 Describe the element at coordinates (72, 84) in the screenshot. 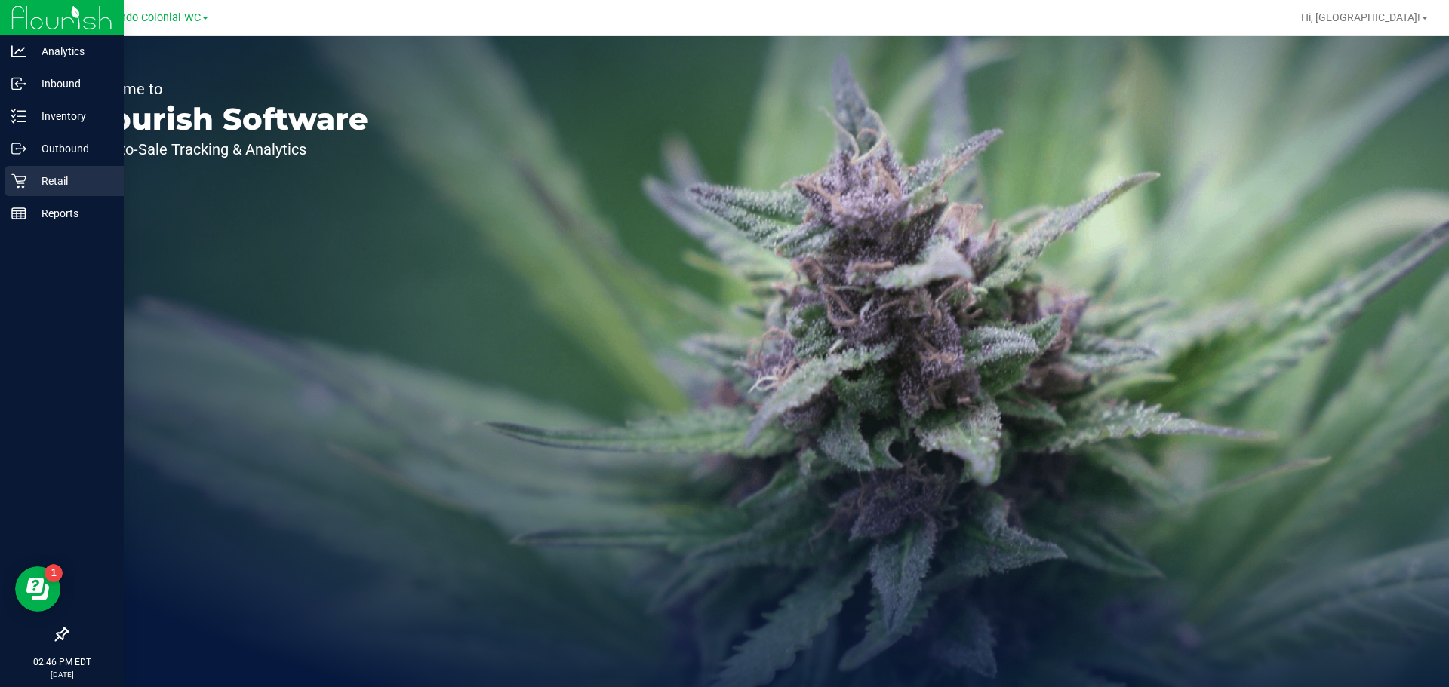

I see `p: Inbound` at that location.